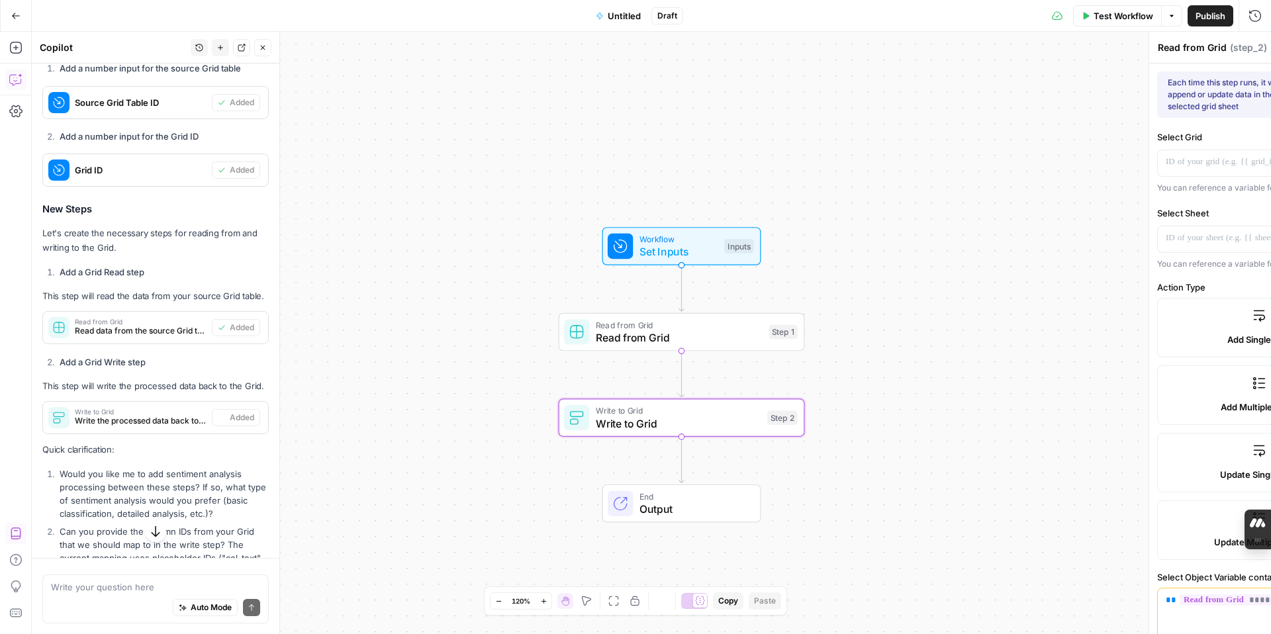 Image resolution: width=1271 pixels, height=634 pixels. I want to click on span: Output, so click(693, 509).